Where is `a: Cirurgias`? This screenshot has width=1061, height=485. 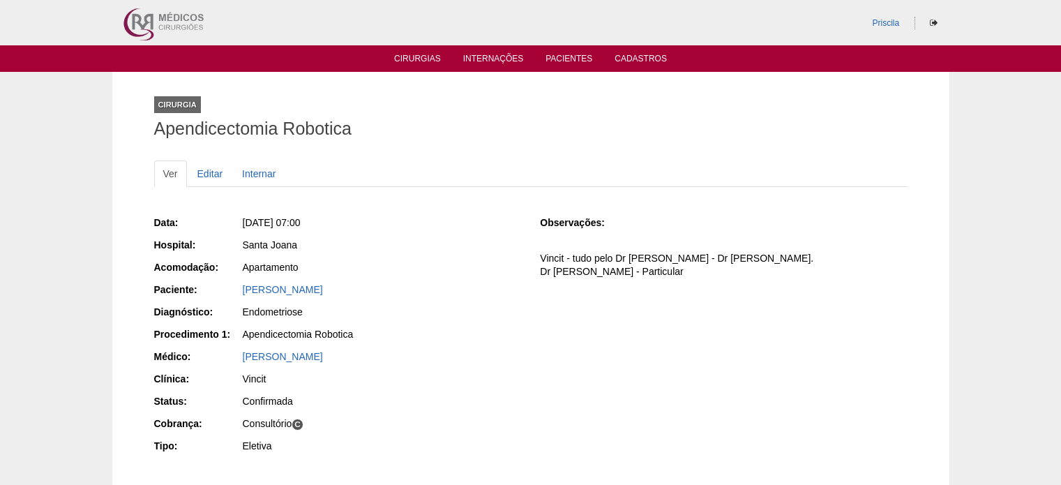
a: Cirurgias is located at coordinates (417, 61).